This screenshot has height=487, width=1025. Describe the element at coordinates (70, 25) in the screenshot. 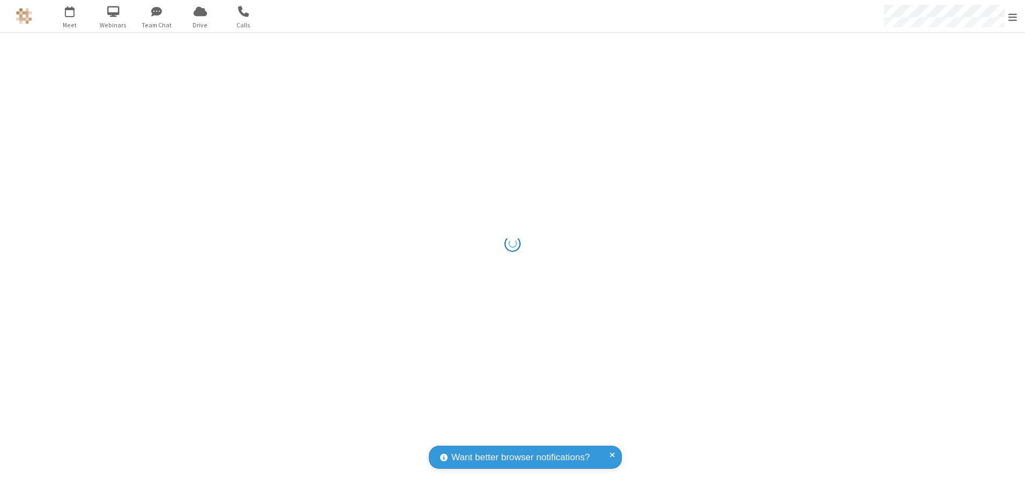

I see `span: Meet` at that location.